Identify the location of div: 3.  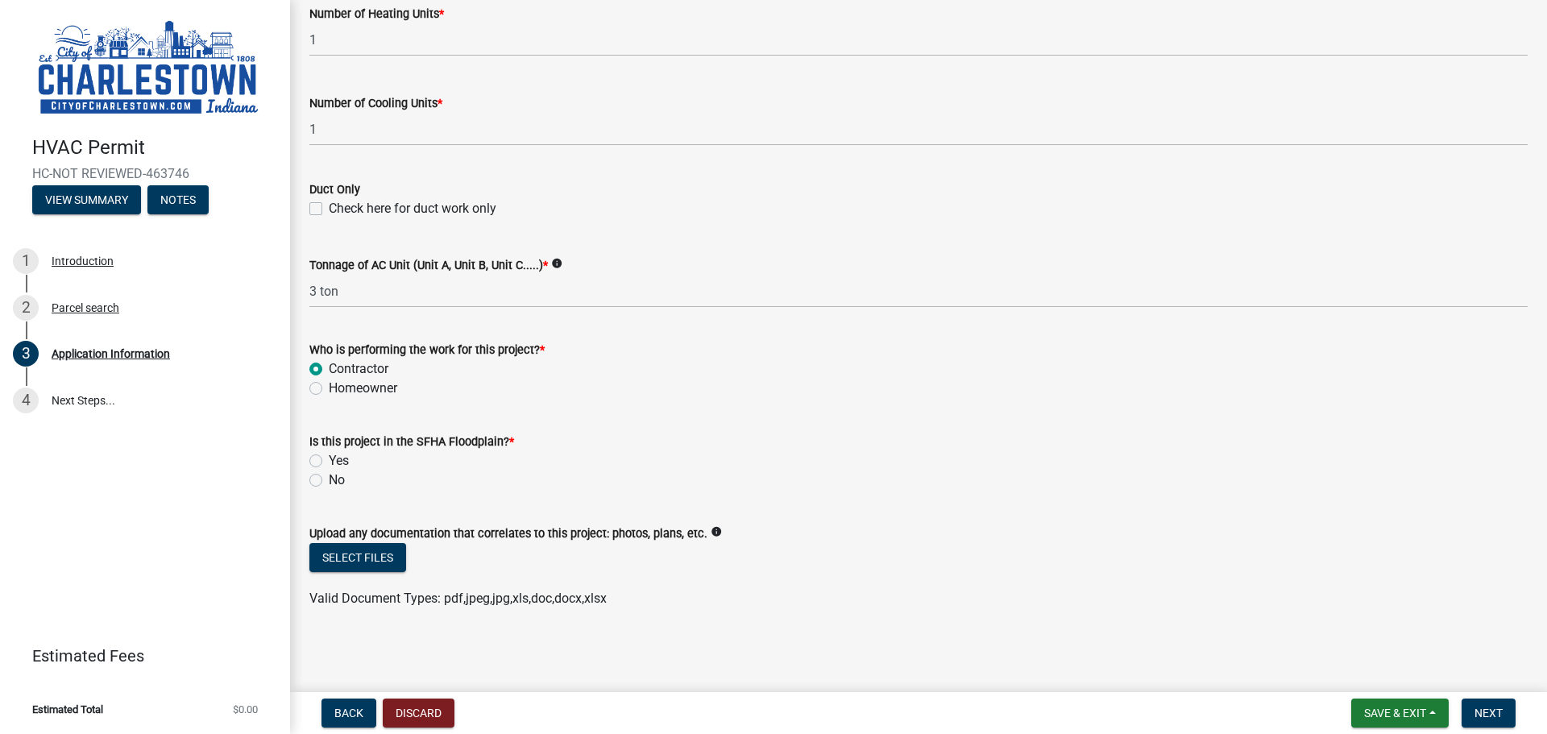
(26, 354).